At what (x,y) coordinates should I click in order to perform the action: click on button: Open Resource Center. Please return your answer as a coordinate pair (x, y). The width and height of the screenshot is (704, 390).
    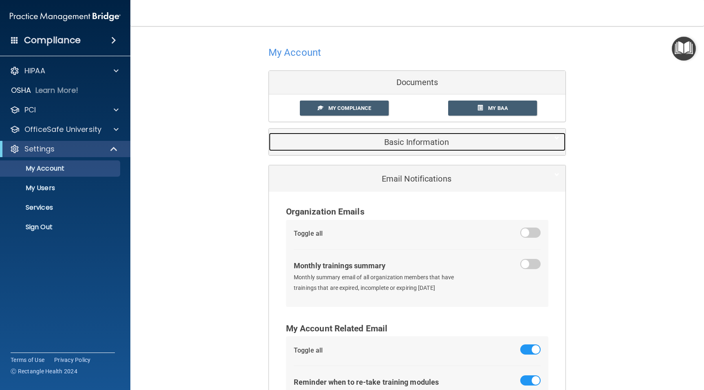
    Looking at the image, I should click on (684, 49).